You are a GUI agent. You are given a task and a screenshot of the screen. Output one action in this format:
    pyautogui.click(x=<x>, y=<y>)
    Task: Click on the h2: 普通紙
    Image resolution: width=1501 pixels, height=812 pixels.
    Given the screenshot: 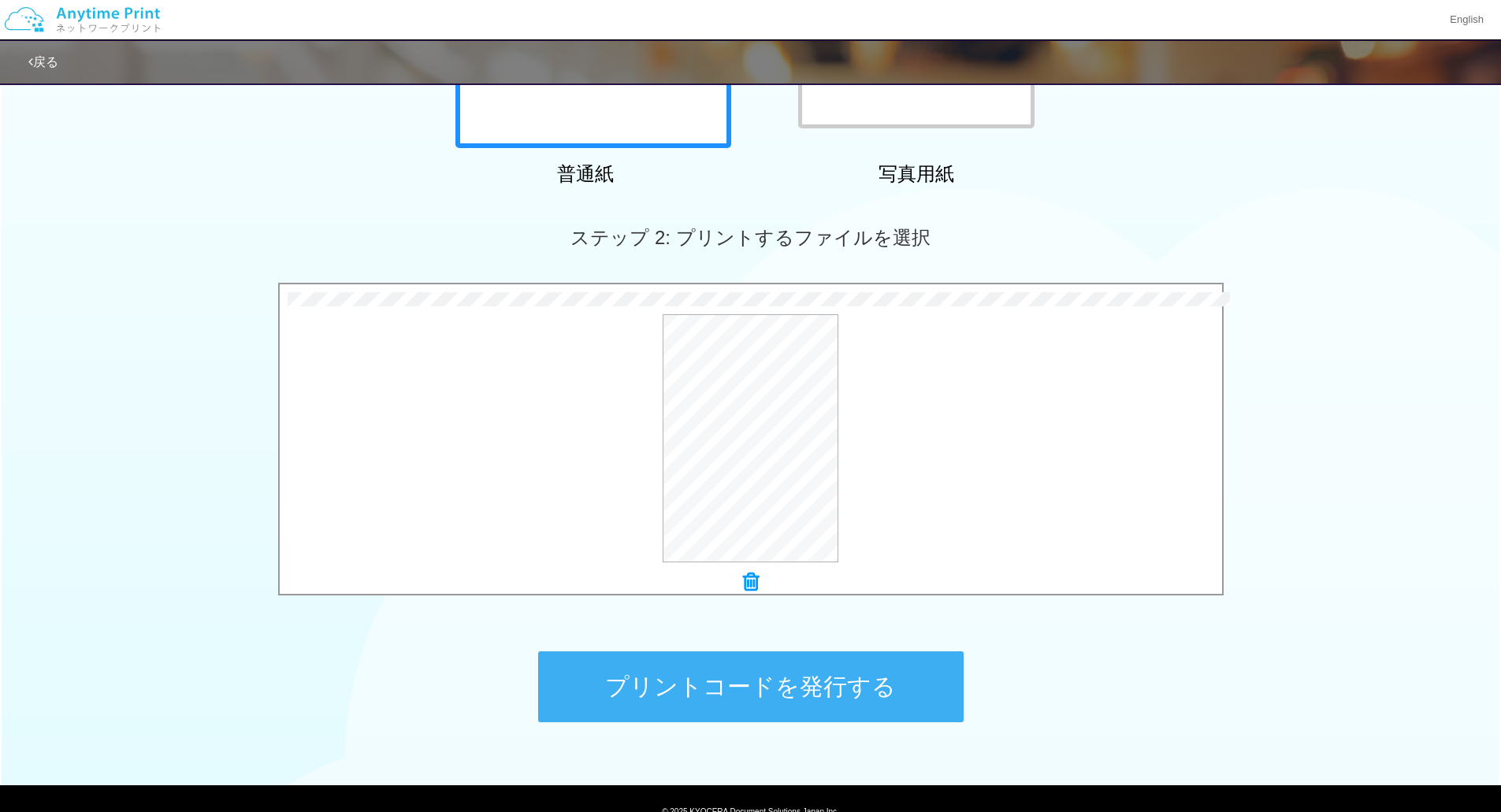 What is the action you would take?
    pyautogui.click(x=586, y=175)
    